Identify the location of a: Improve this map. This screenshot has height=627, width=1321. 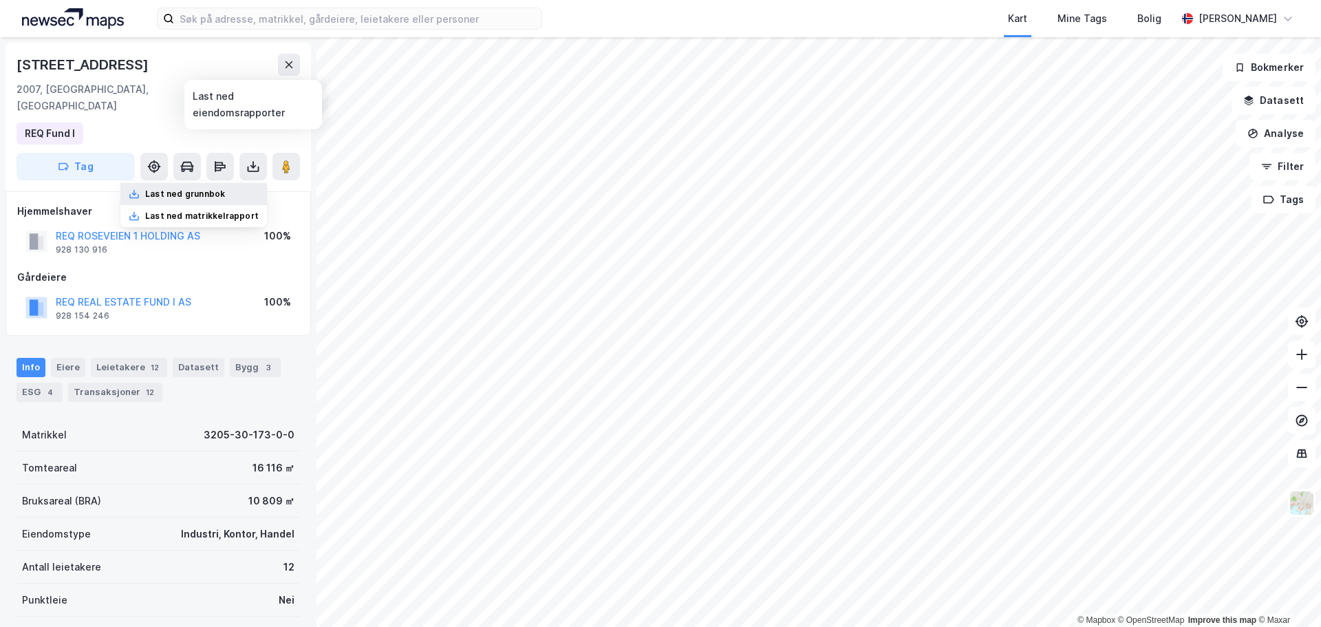
(1222, 620).